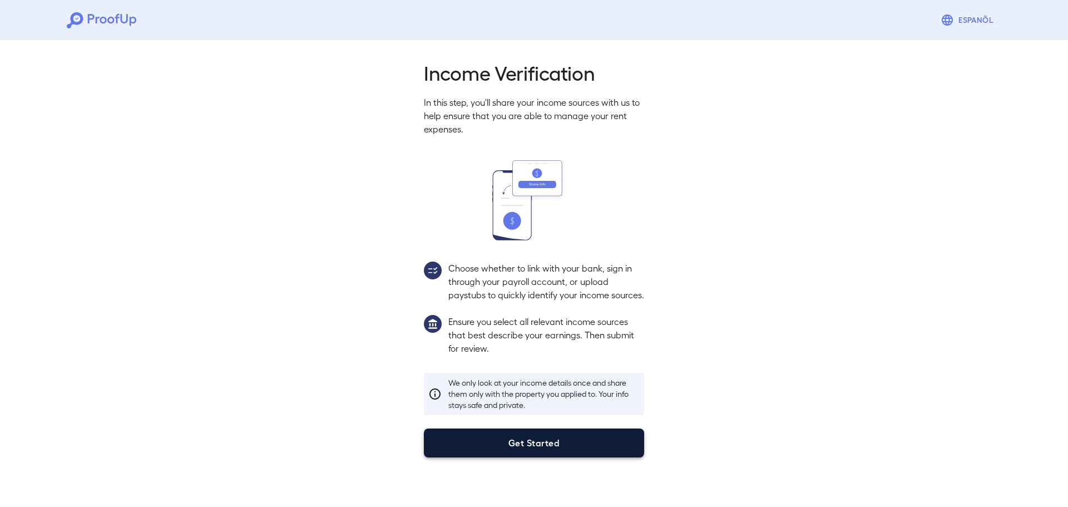  Describe the element at coordinates (544, 394) in the screenshot. I see `p: We only look at your income details once and share them only with the property you applied to. Yo...` at that location.